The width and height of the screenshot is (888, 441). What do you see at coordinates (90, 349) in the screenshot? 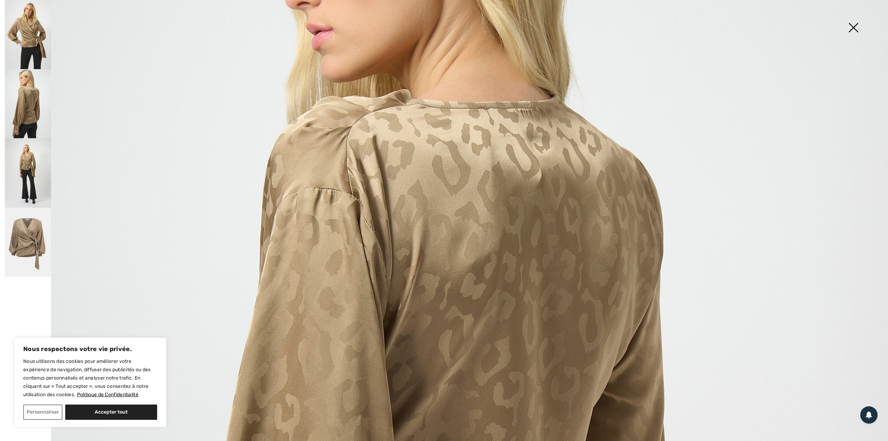
I see `p: Nous respectons votre vie privée.` at bounding box center [90, 349].